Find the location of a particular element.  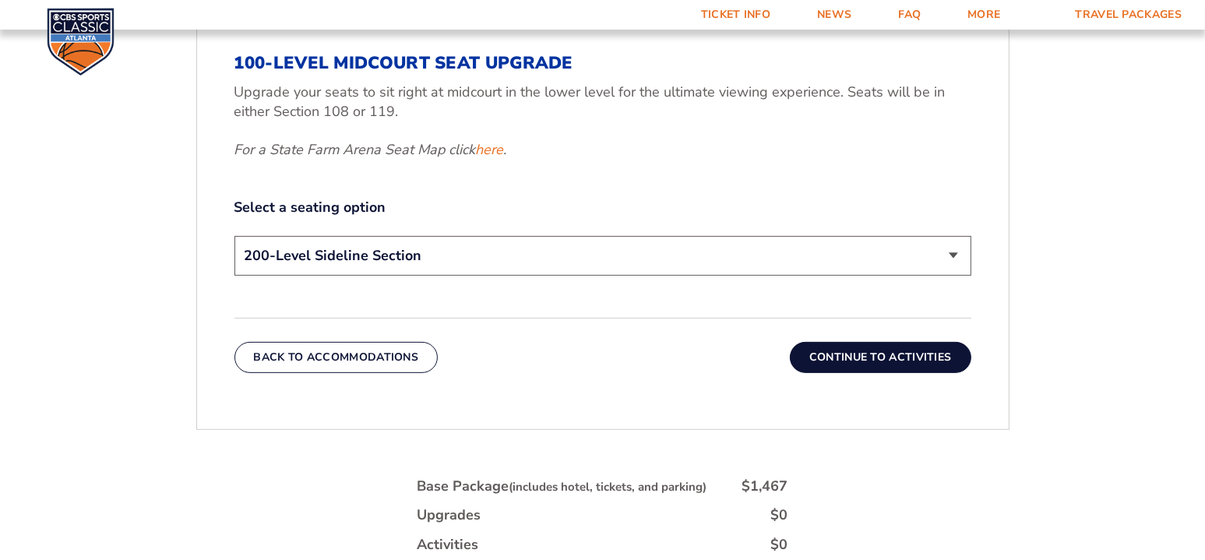

label: Select a seating option is located at coordinates (603, 207).